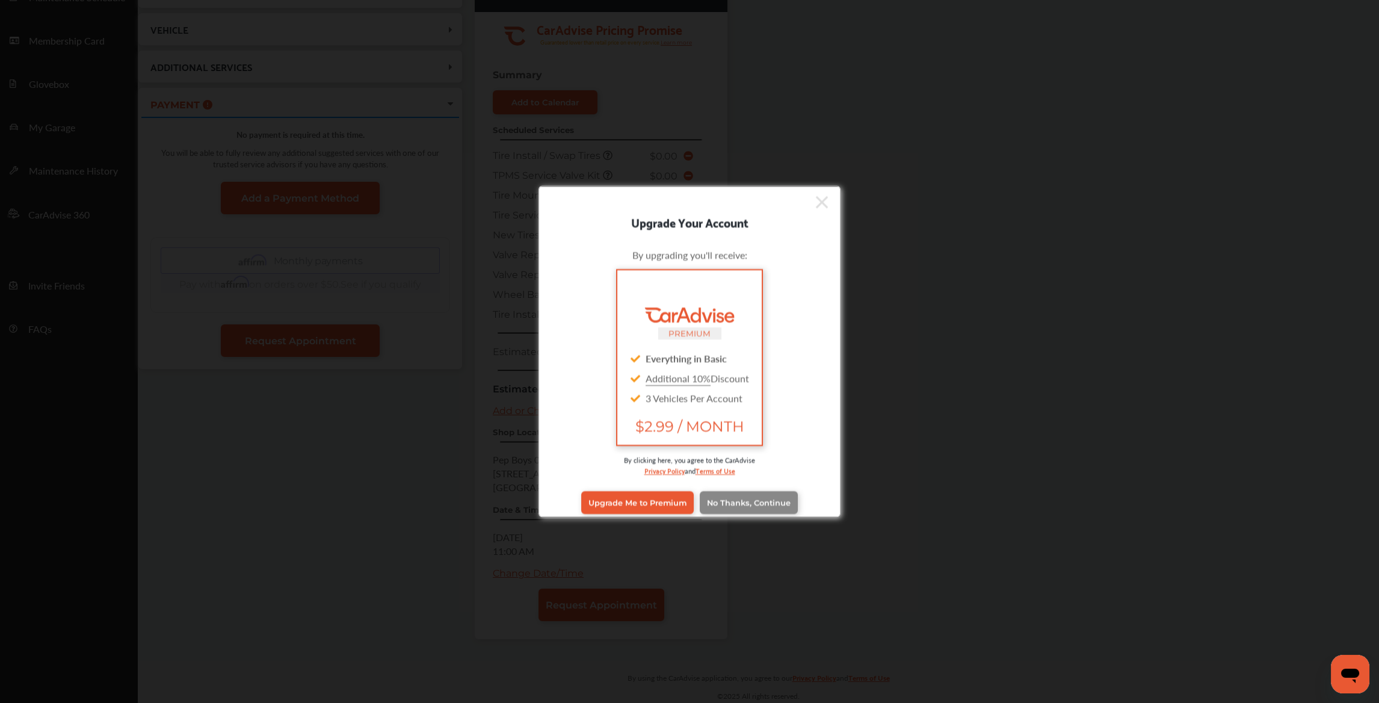  I want to click on a: Upgrade Me to Premium, so click(637, 502).